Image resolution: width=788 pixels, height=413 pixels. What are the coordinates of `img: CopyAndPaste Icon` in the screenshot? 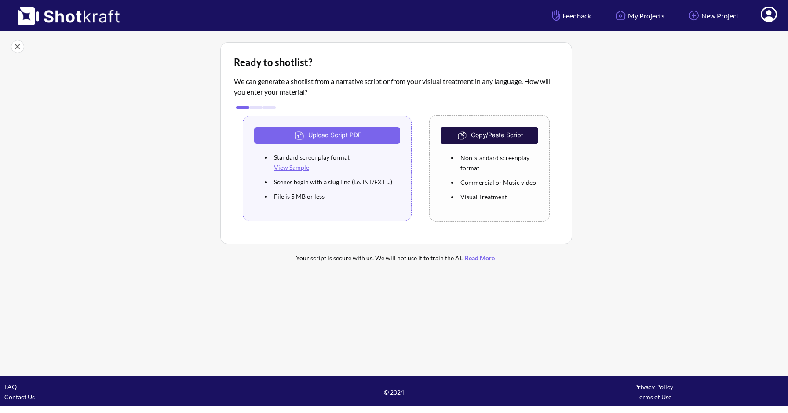 It's located at (463, 135).